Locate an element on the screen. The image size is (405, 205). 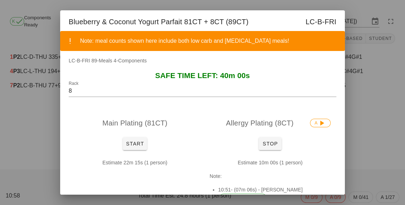
button: Stop is located at coordinates (270, 143).